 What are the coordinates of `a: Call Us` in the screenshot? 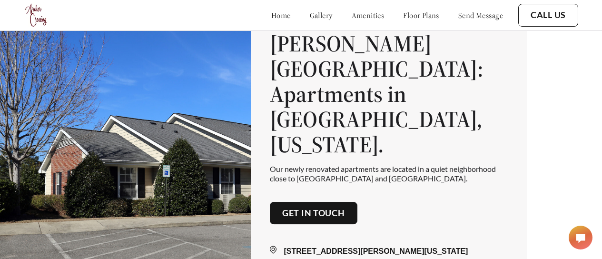 It's located at (548, 15).